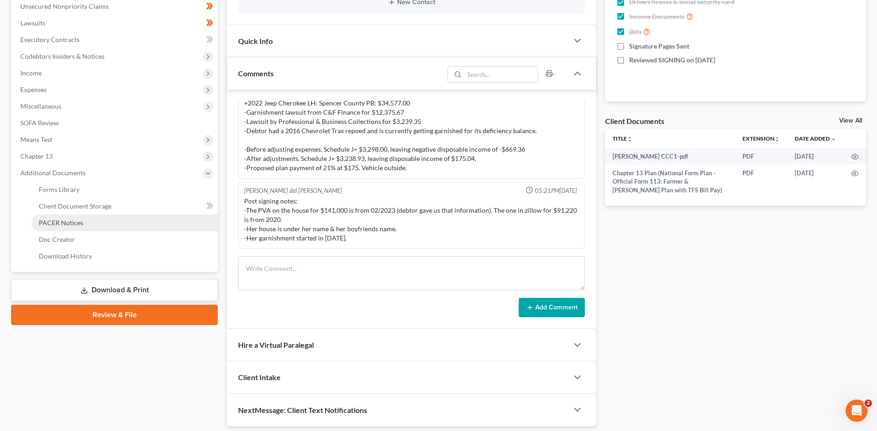 The image size is (877, 431). What do you see at coordinates (37, 156) in the screenshot?
I see `span: Chapter 13` at bounding box center [37, 156].